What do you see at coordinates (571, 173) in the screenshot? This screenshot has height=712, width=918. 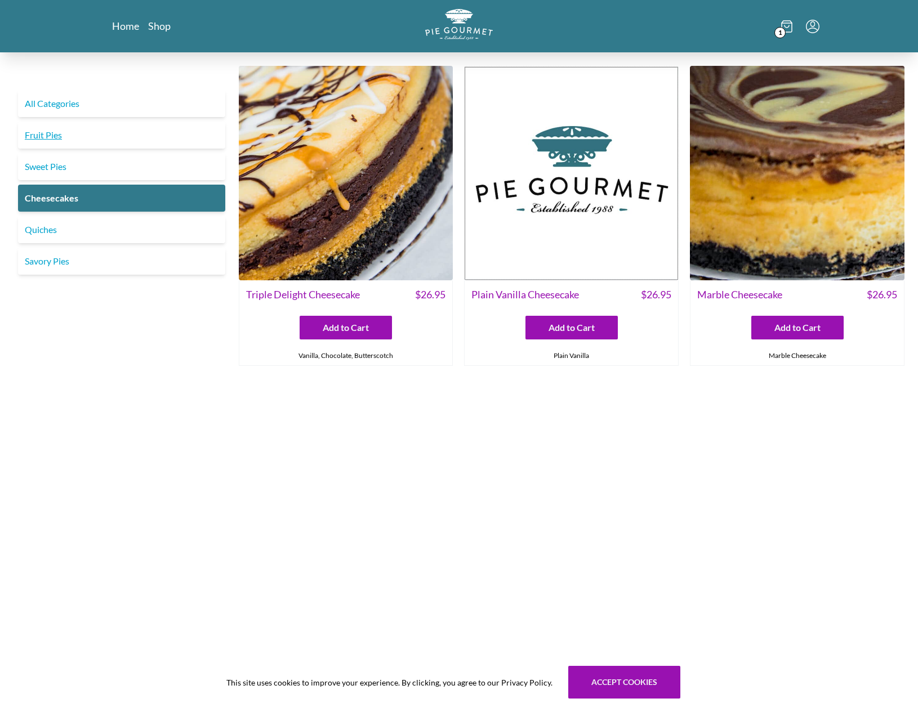 I see `img: Plain Vanilla Cheesecake` at bounding box center [571, 173].